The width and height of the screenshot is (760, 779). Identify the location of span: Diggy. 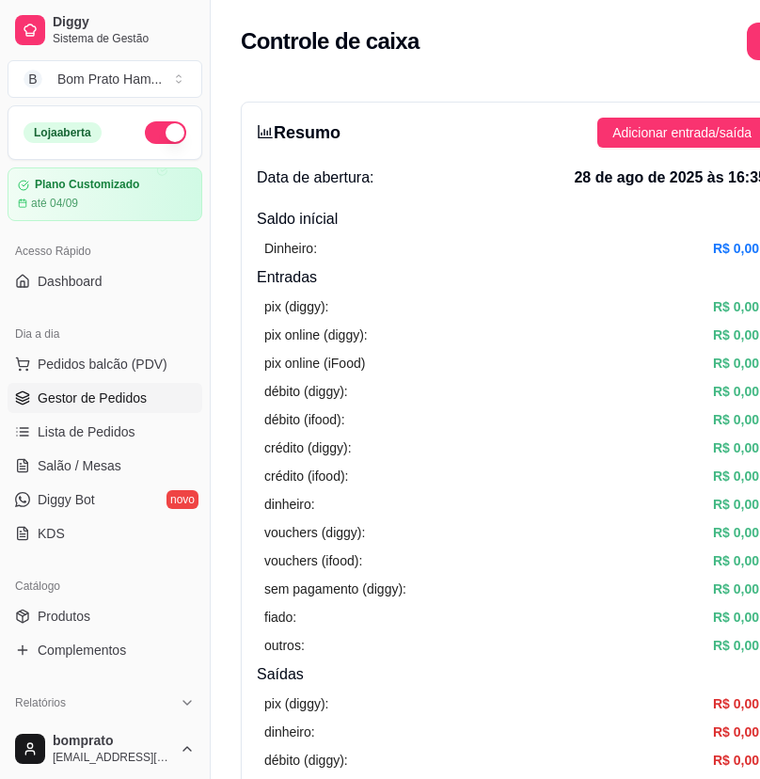
(123, 23).